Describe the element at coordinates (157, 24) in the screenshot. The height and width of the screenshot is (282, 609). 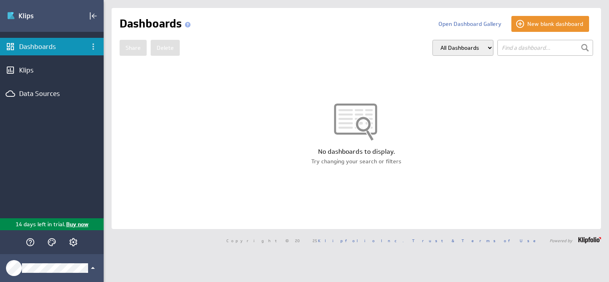
I see `h1: Dashboards` at that location.